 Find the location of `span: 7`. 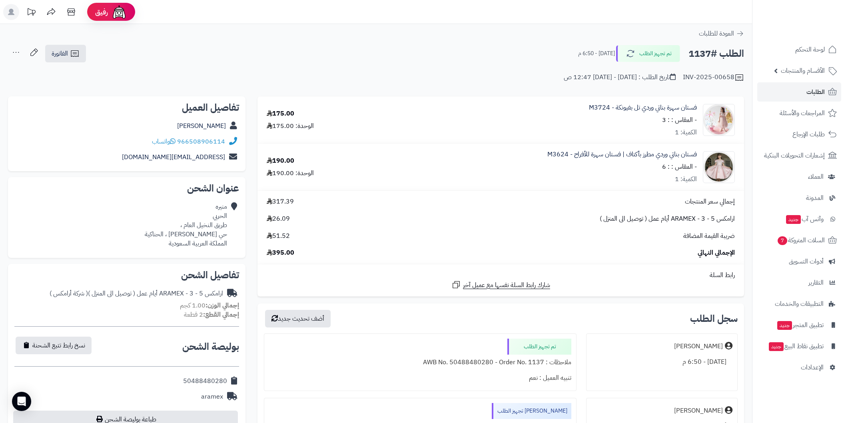

span: 7 is located at coordinates (782, 240).